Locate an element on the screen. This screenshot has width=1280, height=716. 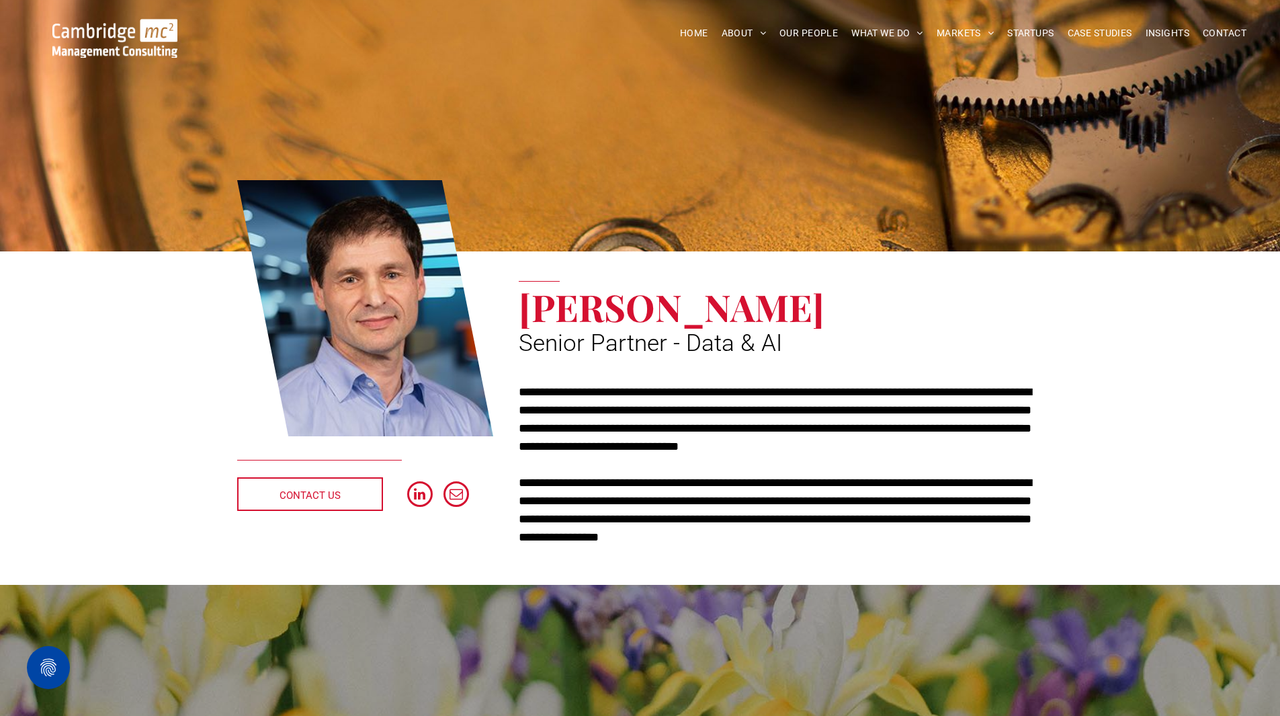
a: STARTUPS is located at coordinates (1030, 33).